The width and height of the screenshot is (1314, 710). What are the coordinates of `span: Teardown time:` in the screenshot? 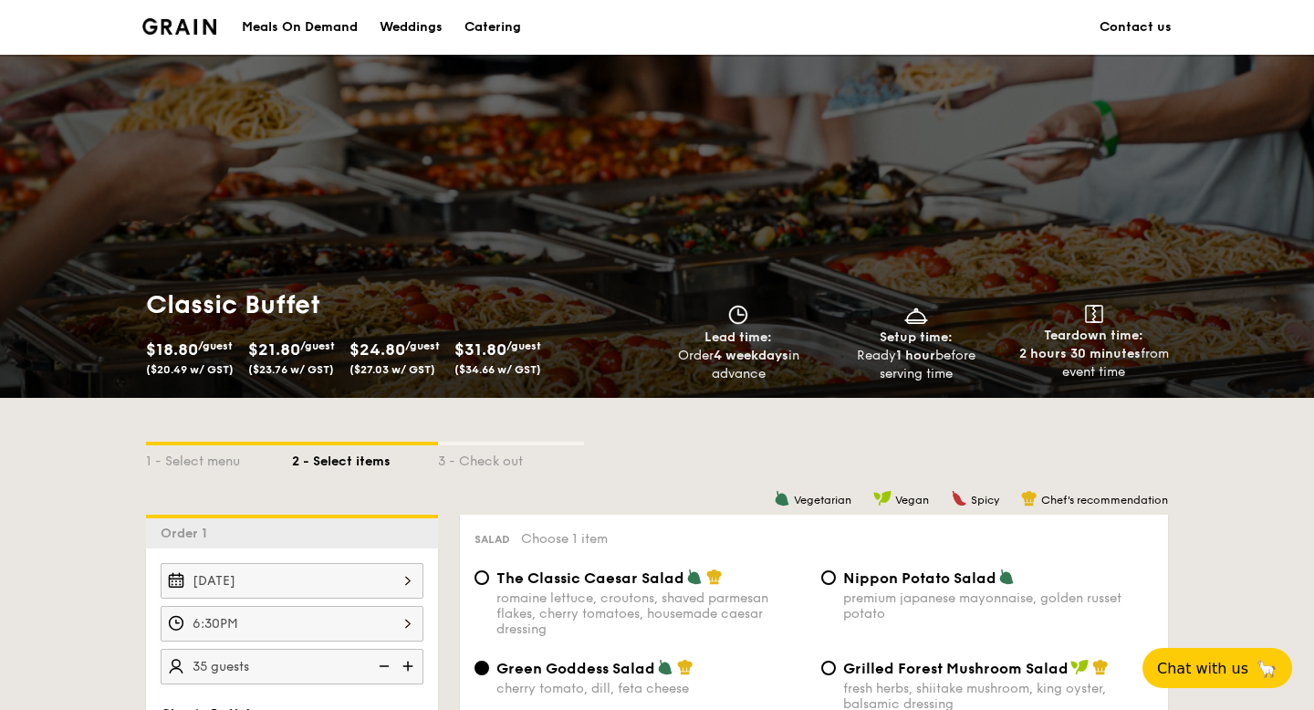 It's located at (1093, 335).